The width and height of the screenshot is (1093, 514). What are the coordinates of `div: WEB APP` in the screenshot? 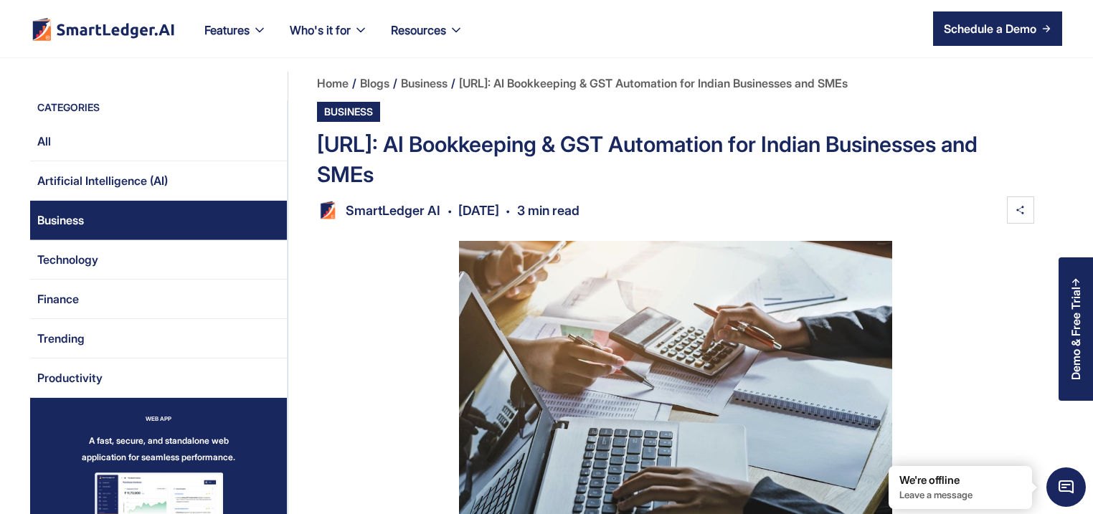 It's located at (159, 419).